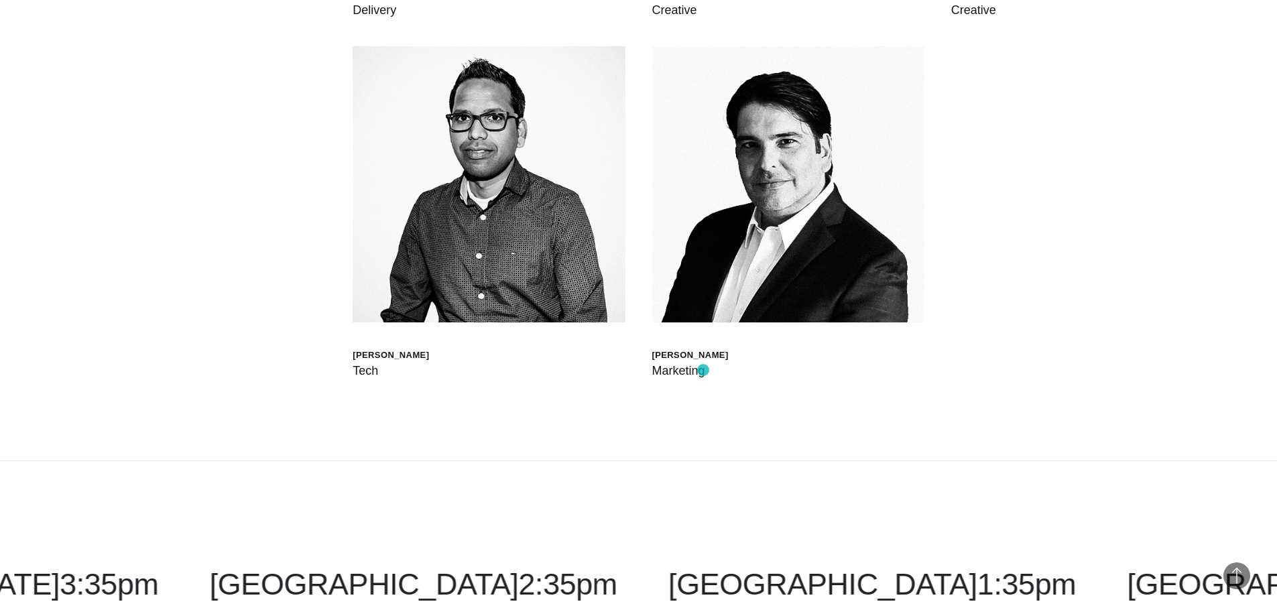 Image resolution: width=1277 pixels, height=616 pixels. What do you see at coordinates (391, 371) in the screenshot?
I see `div: Tech` at bounding box center [391, 371].